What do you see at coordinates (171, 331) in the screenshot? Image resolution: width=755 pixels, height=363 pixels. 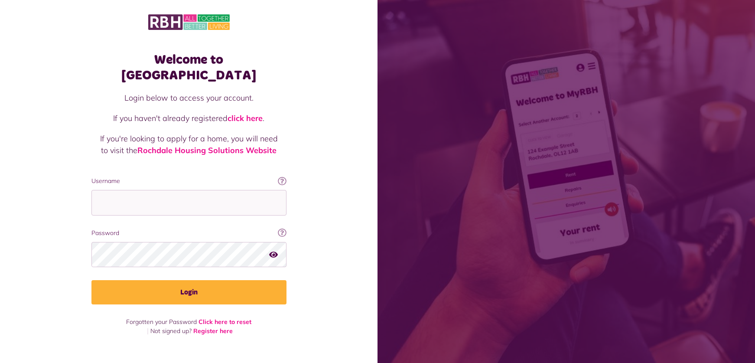 I see `span: Not signed up?` at bounding box center [171, 331].